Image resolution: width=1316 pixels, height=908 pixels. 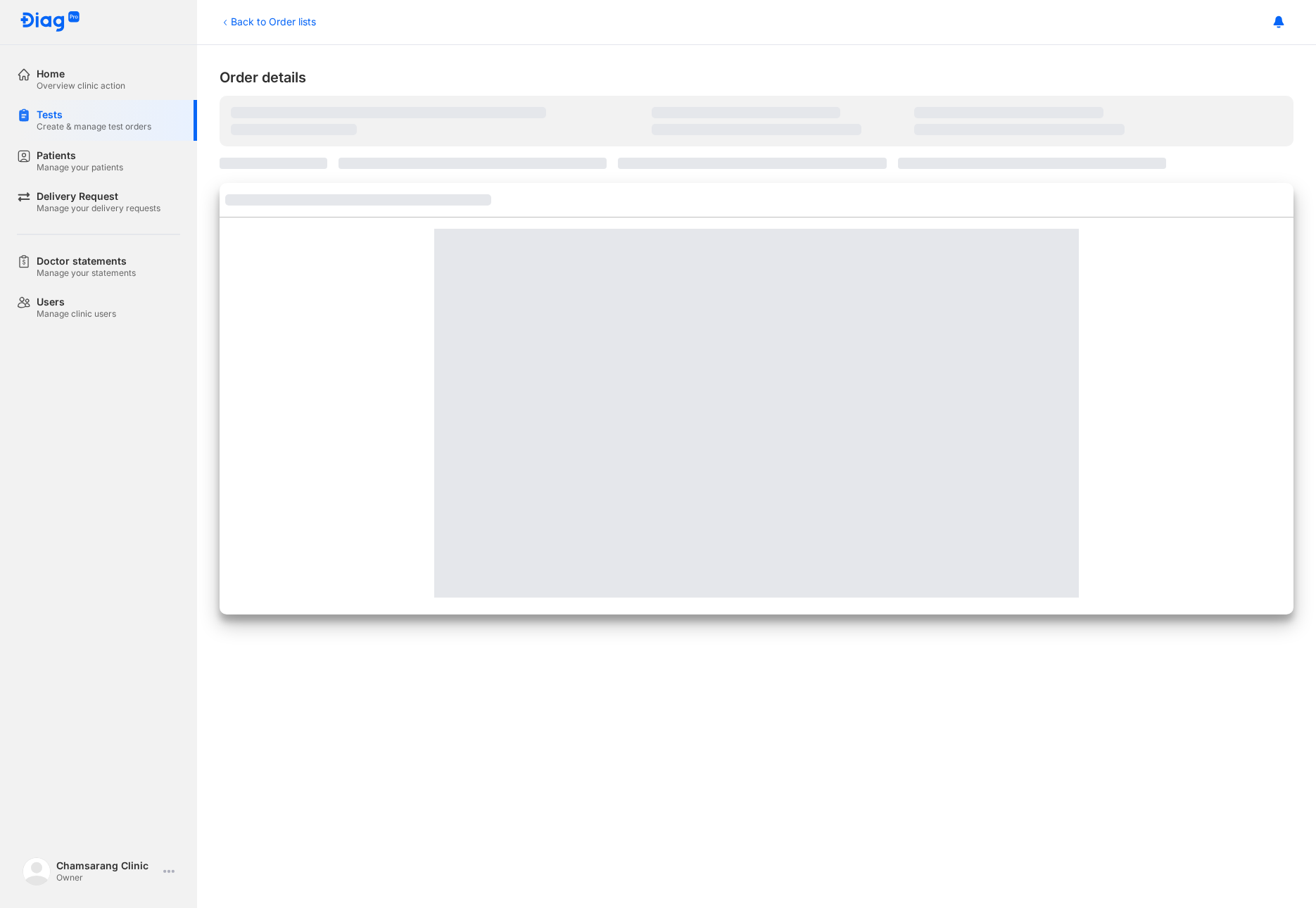 What do you see at coordinates (107, 866) in the screenshot?
I see `div: Chamsarang Clinic` at bounding box center [107, 866].